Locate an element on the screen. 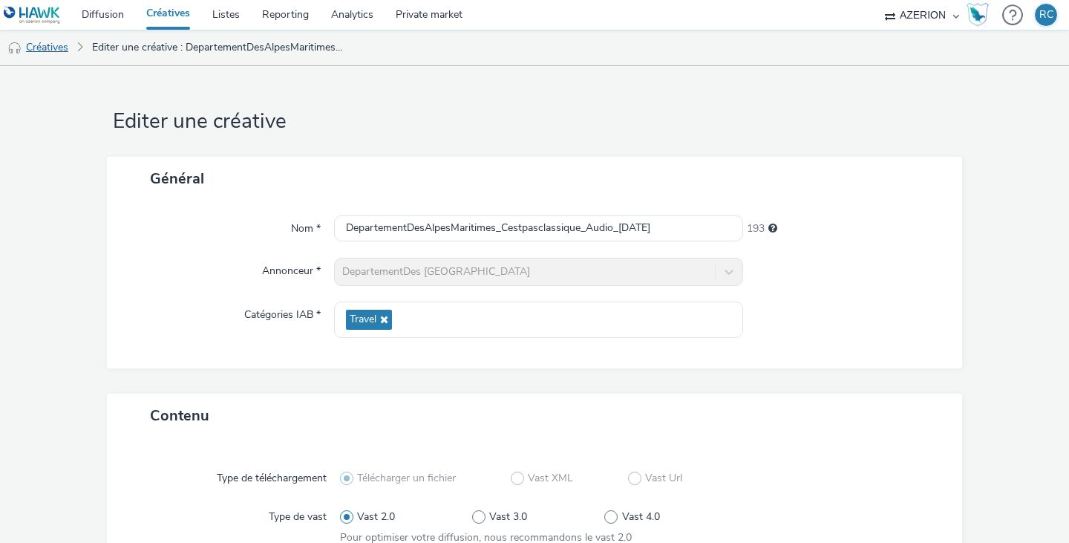  span: Travel is located at coordinates (363, 319).